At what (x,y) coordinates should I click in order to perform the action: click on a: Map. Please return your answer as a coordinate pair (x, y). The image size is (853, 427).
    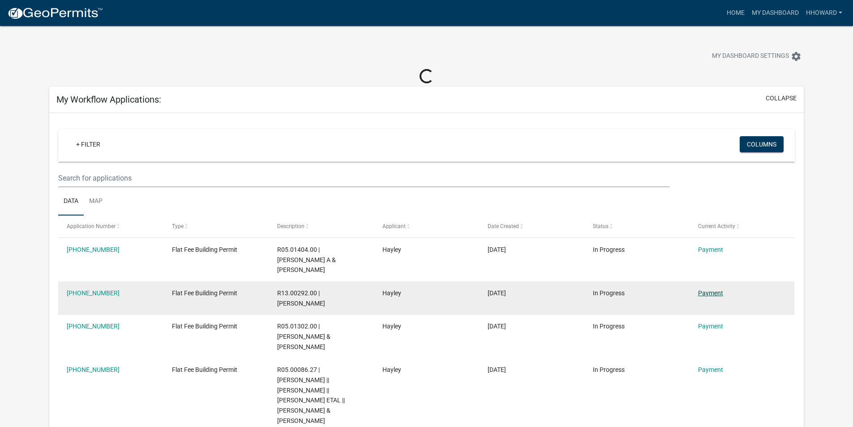
    Looking at the image, I should click on (96, 202).